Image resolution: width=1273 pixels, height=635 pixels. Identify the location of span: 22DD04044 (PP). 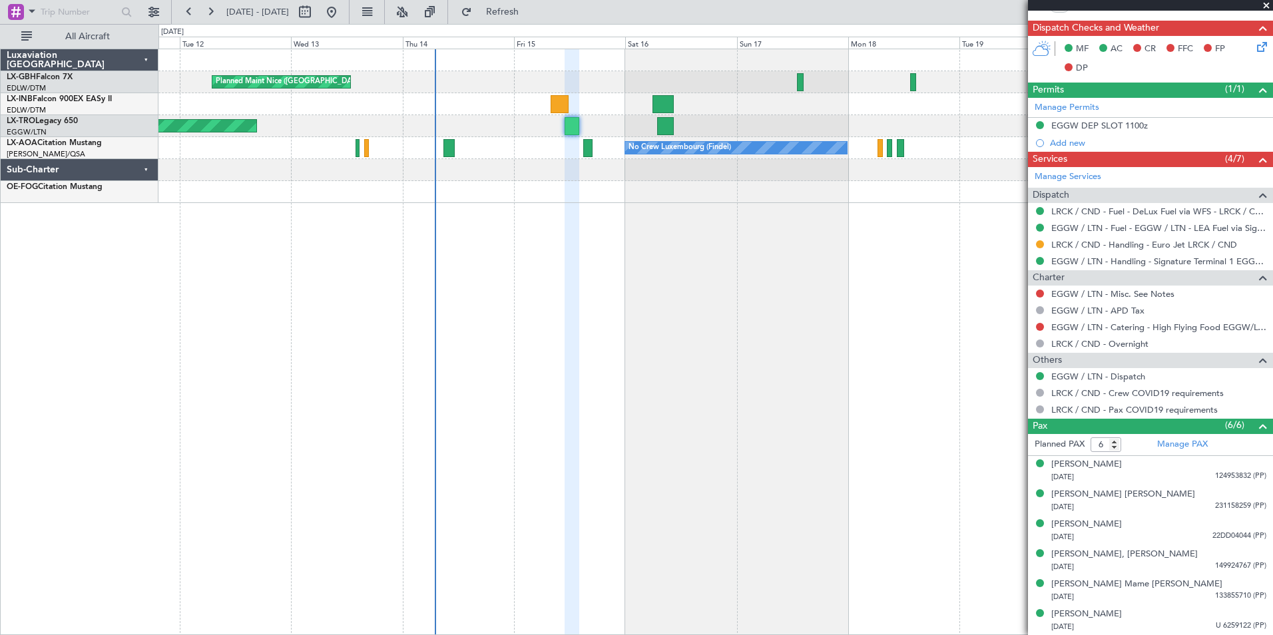
(1239, 536).